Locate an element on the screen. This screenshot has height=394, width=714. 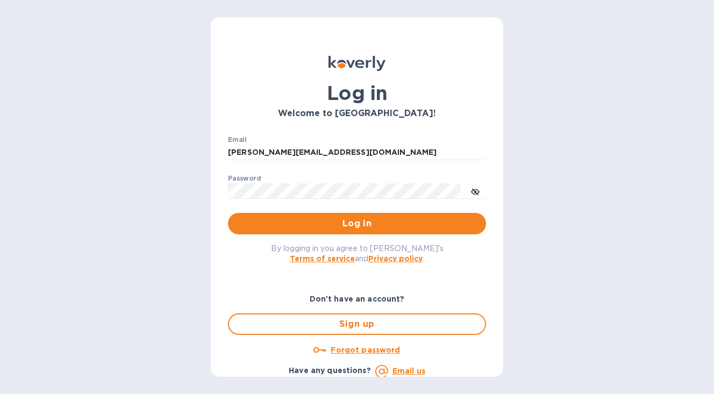
a: Terms of service is located at coordinates (322, 259).